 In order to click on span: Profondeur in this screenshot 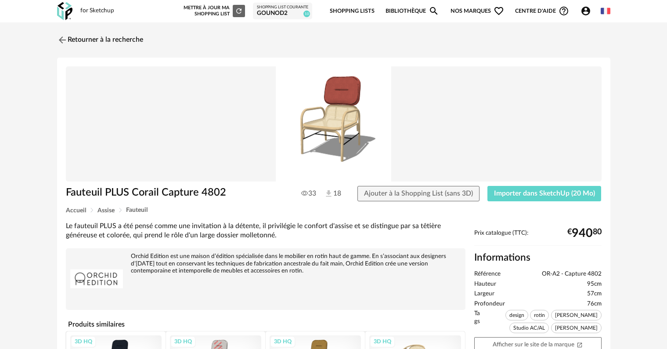, I will do `click(490, 304)`.